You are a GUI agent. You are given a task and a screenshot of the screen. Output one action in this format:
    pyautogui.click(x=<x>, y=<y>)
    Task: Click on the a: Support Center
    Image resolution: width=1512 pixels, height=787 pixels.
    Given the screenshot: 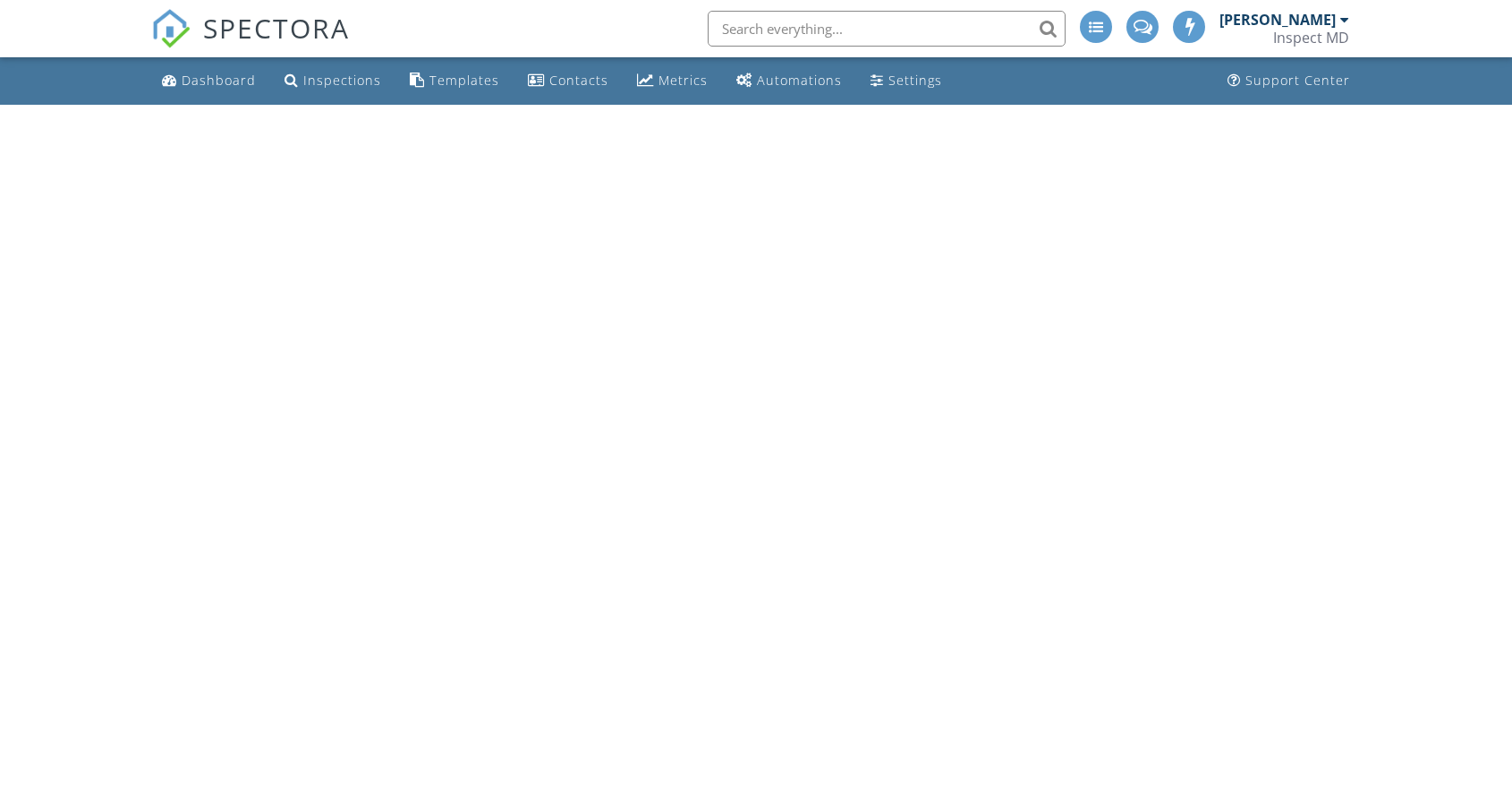 What is the action you would take?
    pyautogui.click(x=1288, y=80)
    